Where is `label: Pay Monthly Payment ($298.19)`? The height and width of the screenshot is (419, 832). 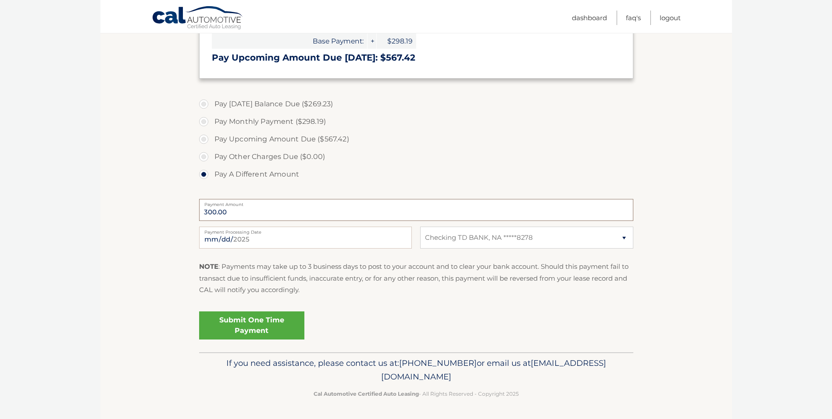
label: Pay Monthly Payment ($298.19) is located at coordinates (416, 122).